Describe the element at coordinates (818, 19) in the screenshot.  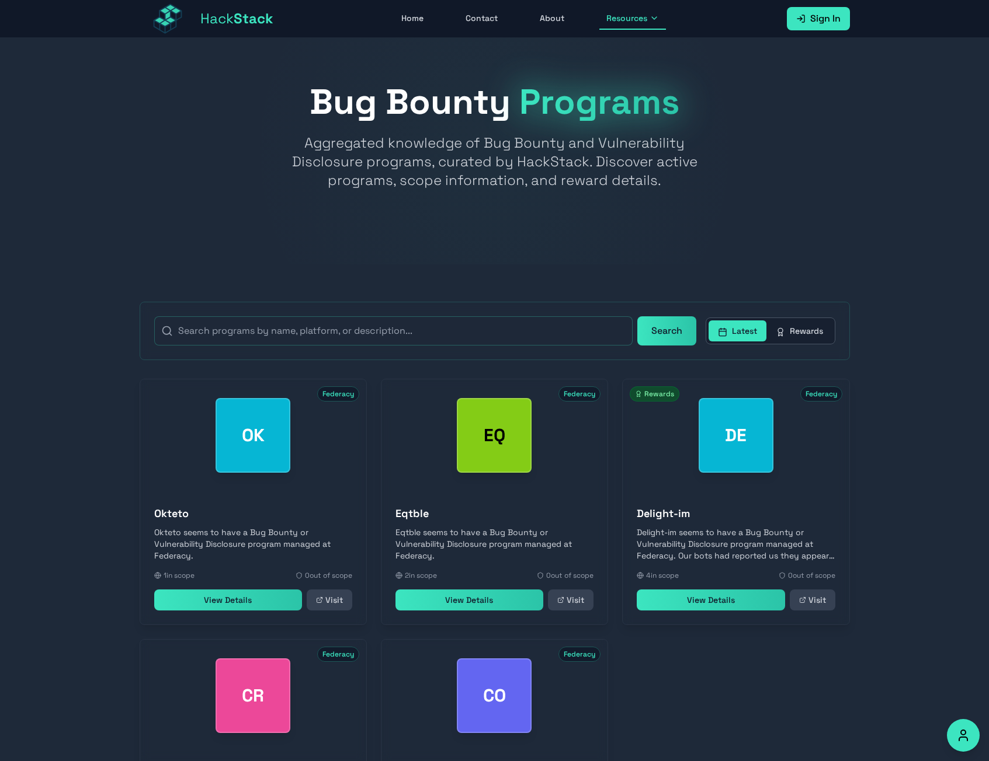
I see `a: Sign In` at that location.